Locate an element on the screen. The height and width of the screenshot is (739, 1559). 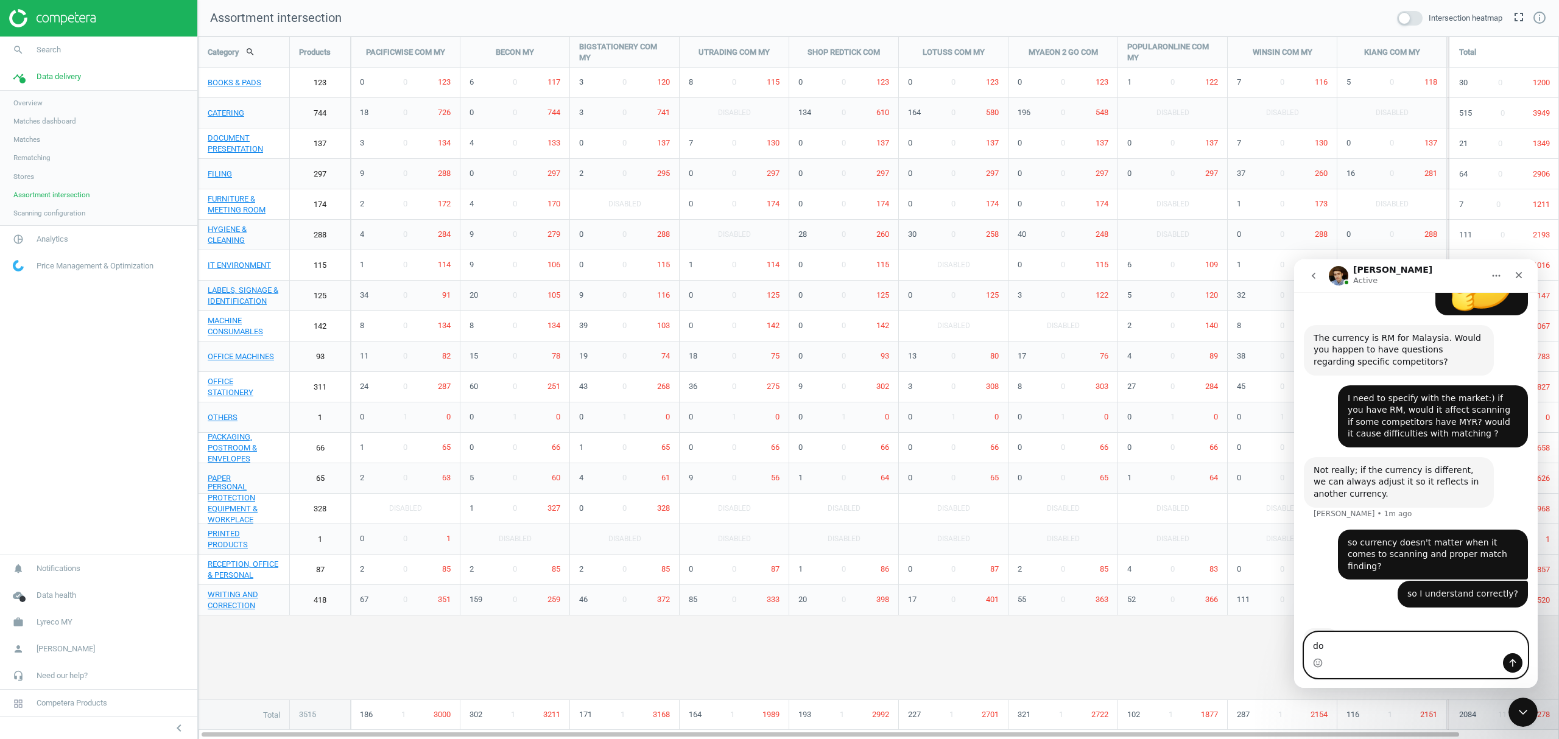
i: work is located at coordinates (18, 623).